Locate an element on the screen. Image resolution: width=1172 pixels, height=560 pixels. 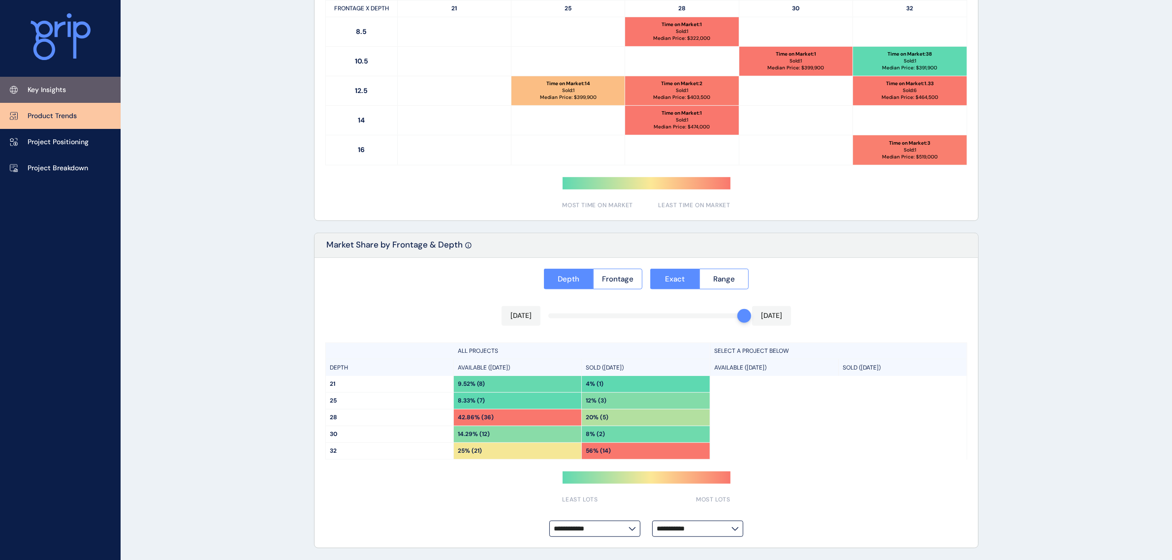
span: LEAST TIME ON MARKET is located at coordinates (694, 205).